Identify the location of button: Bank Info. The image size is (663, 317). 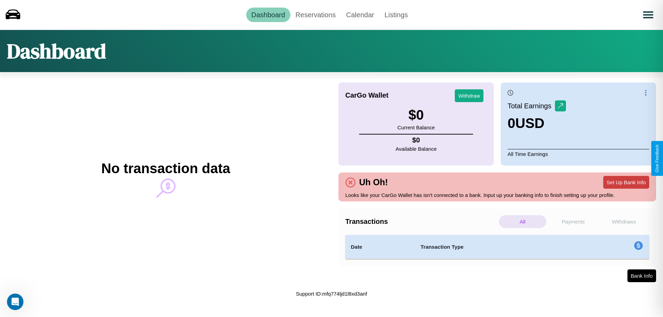
(641, 276).